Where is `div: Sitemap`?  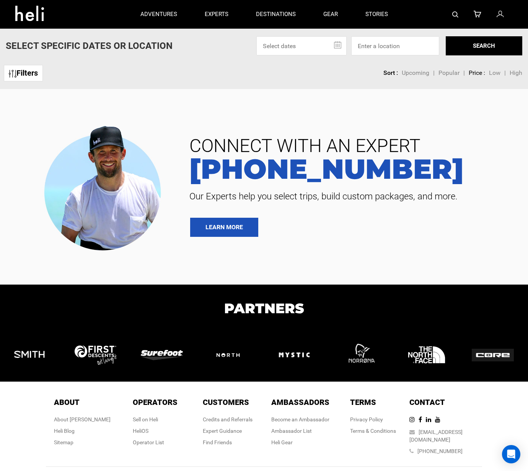 div: Sitemap is located at coordinates (82, 443).